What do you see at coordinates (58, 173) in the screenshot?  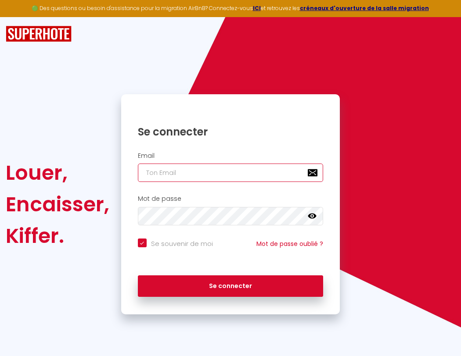 I see `div: Louer,` at bounding box center [58, 173].